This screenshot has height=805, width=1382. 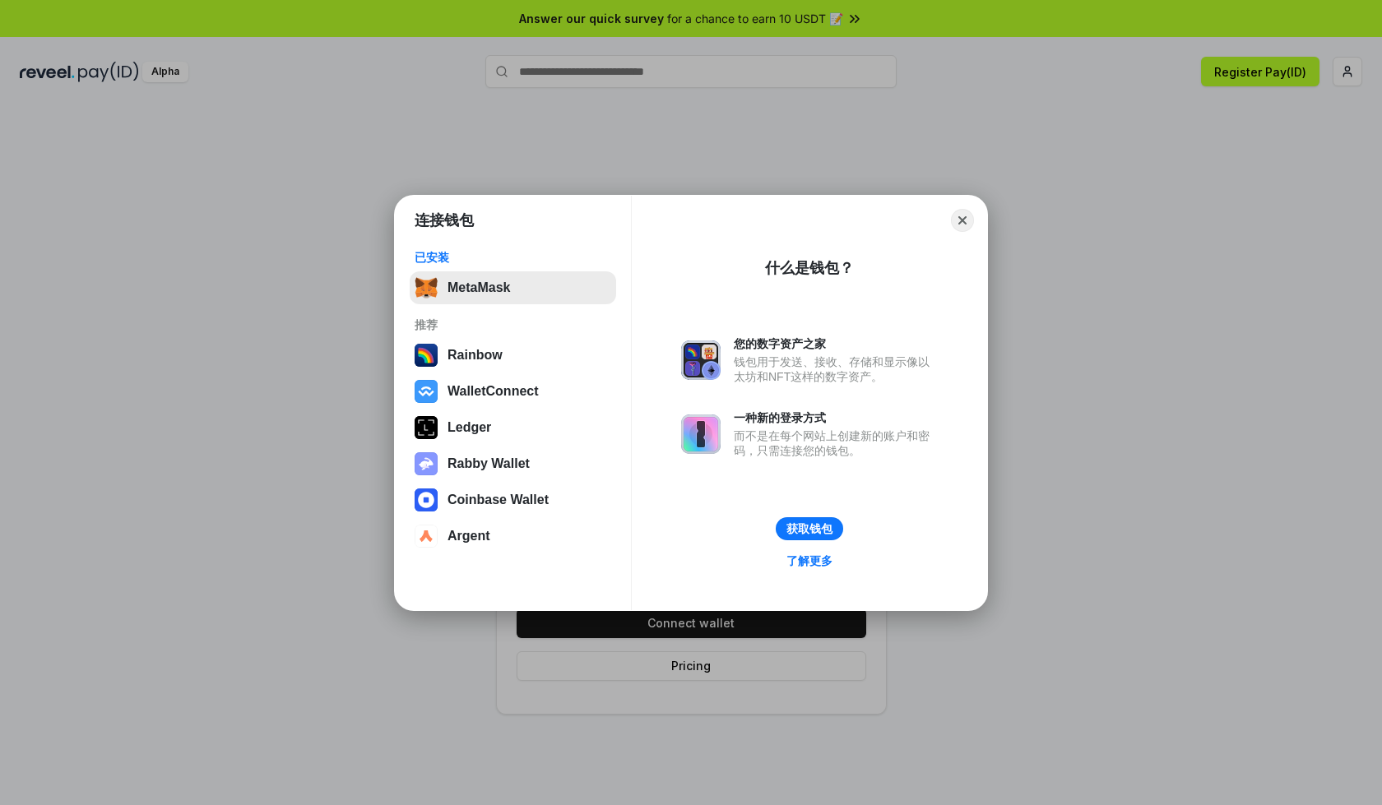 I want to click on div: 已安装, so click(x=512, y=257).